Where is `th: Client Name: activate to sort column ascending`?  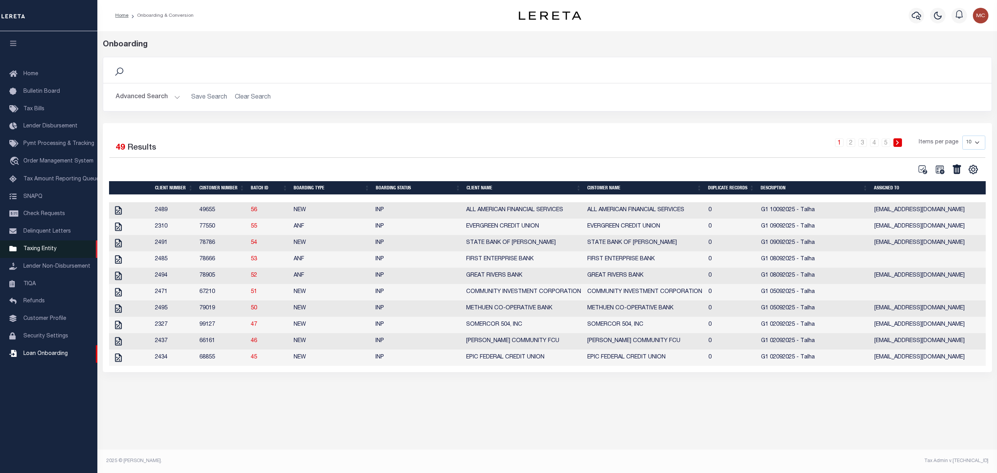
th: Client Name: activate to sort column ascending is located at coordinates (524, 188).